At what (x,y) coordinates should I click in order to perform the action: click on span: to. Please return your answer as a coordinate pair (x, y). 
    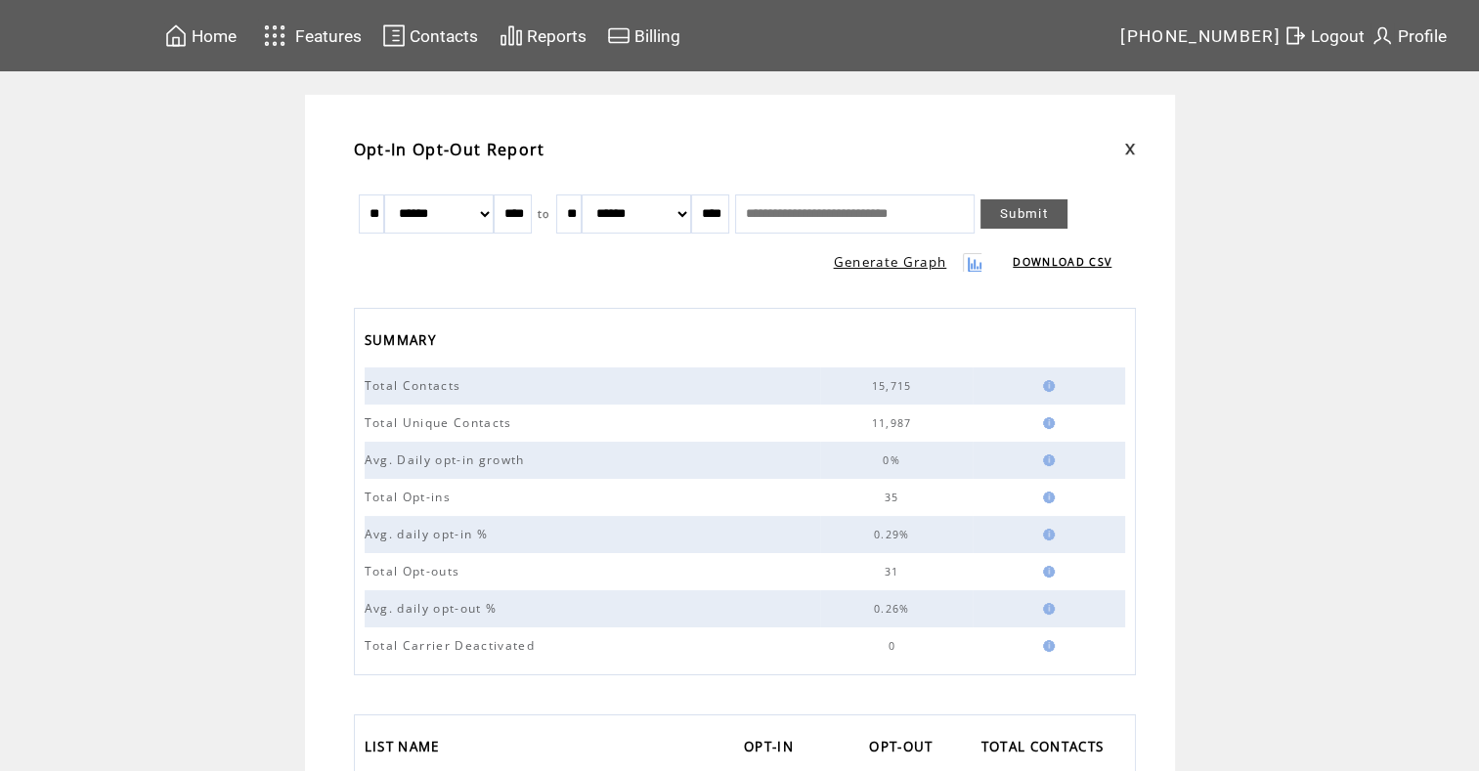
    Looking at the image, I should click on (543, 214).